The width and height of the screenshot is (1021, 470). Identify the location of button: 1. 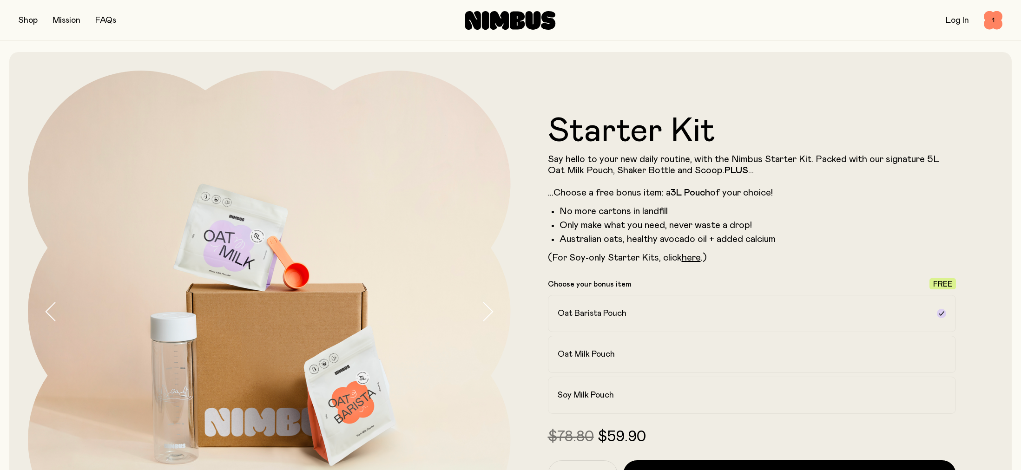
(993, 20).